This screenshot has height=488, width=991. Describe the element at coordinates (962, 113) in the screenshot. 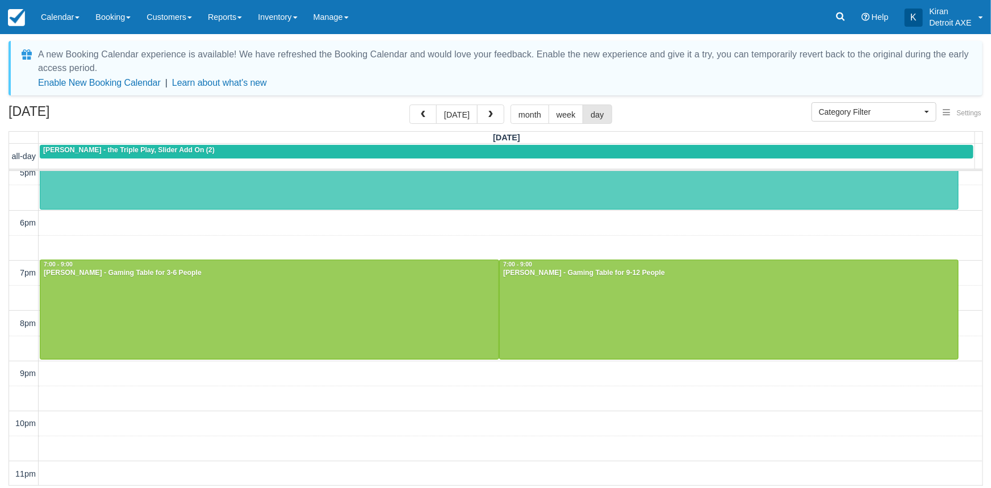

I see `button: Settings` at that location.